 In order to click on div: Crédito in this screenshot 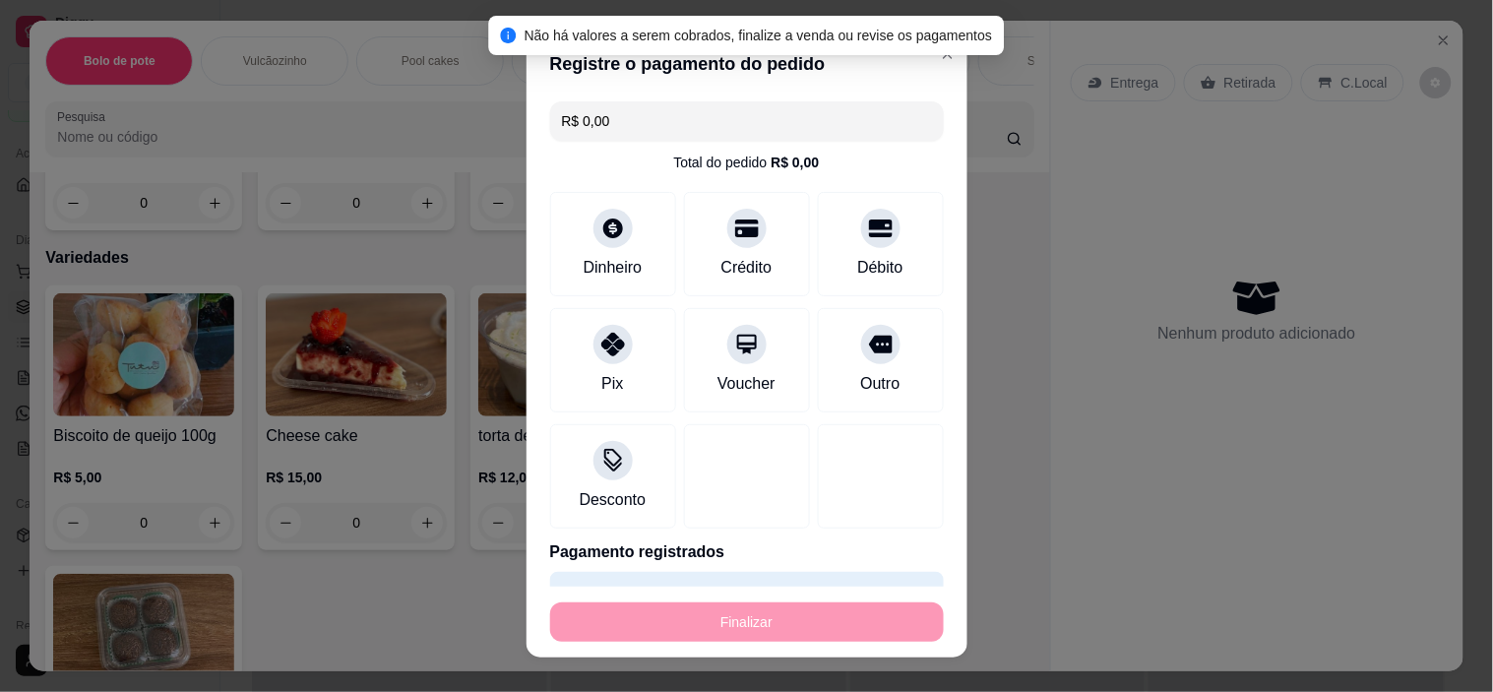, I will do `click(747, 268)`.